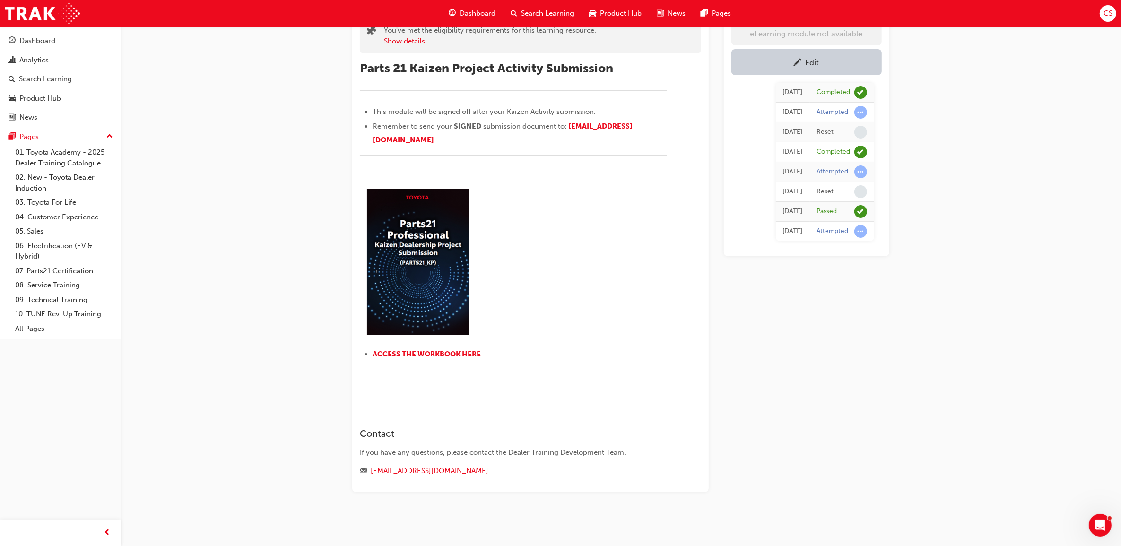  What do you see at coordinates (472, 13) in the screenshot?
I see `a: guage-iconDashboard` at bounding box center [472, 13].